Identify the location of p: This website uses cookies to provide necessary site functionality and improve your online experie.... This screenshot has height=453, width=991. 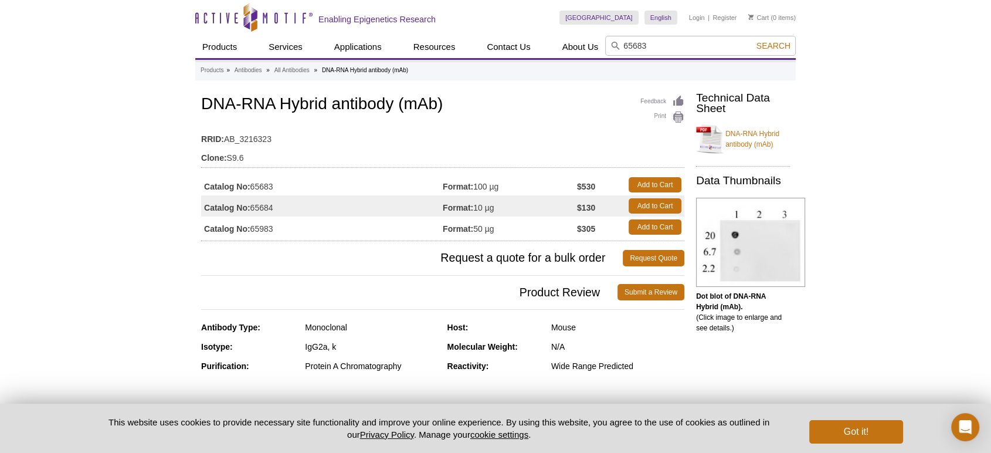
(439, 428).